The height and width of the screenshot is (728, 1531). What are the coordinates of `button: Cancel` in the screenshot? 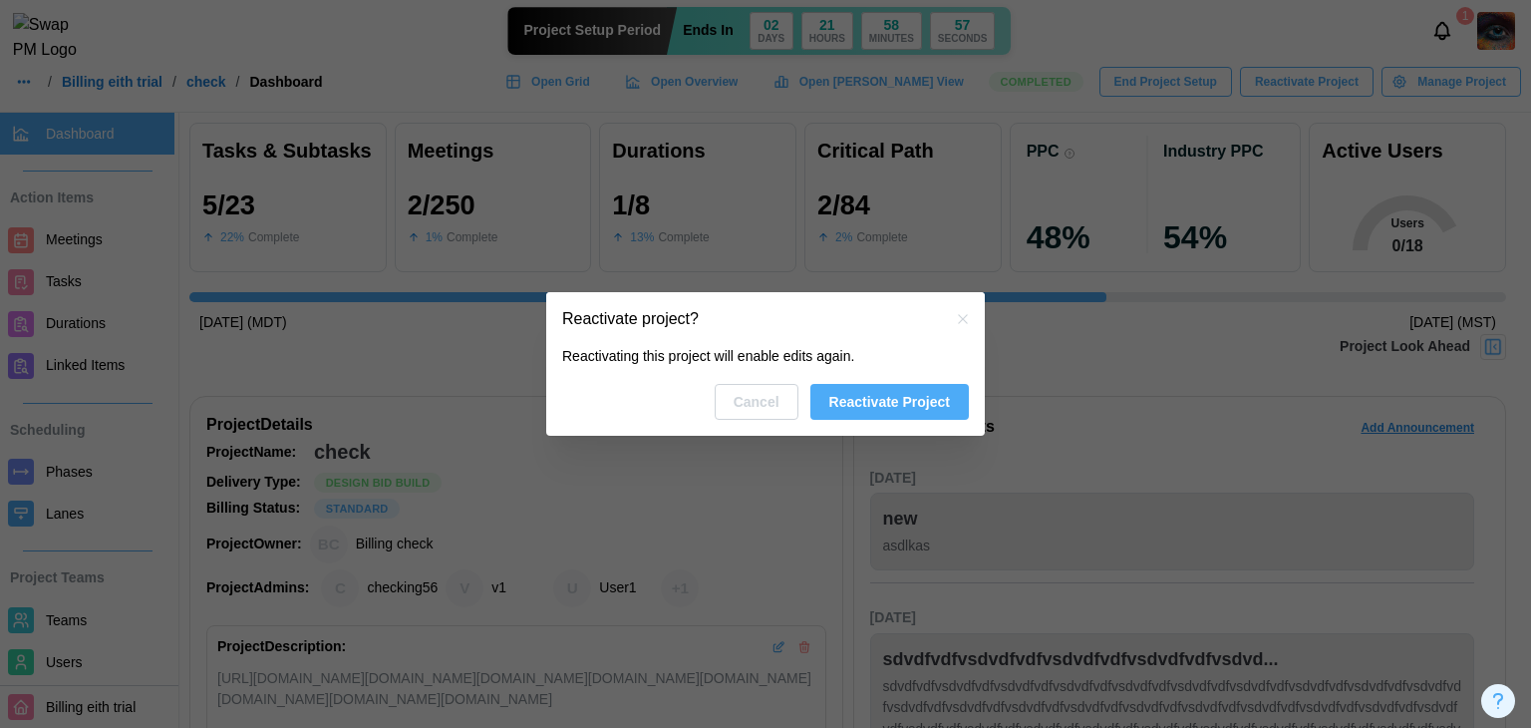 It's located at (757, 402).